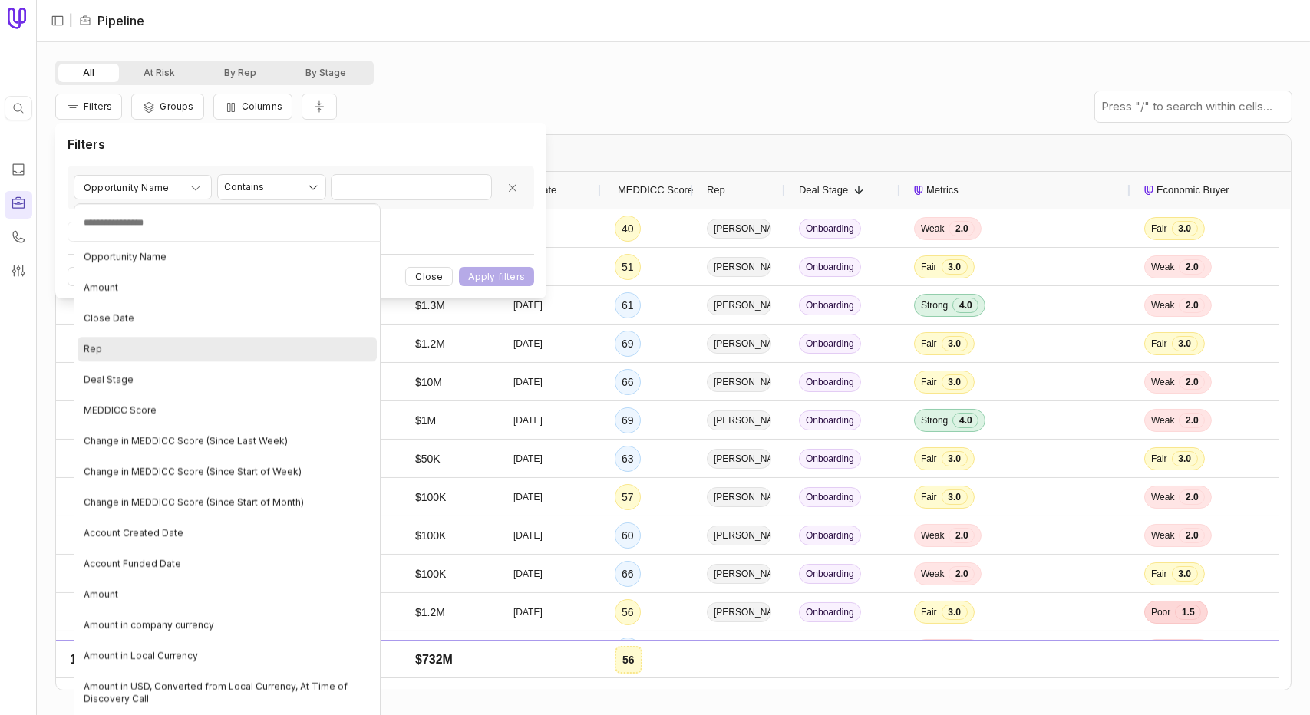 This screenshot has width=1310, height=715. Describe the element at coordinates (140, 656) in the screenshot. I see `span: Amount in Local Currency` at that location.